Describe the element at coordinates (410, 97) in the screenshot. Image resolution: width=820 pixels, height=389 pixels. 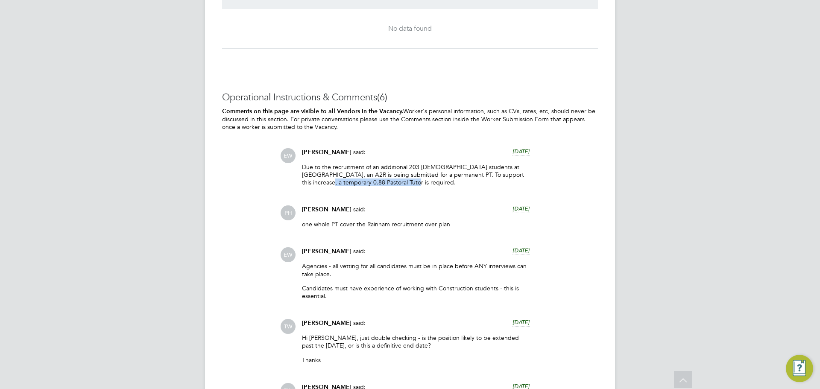
I see `h3: Operational Instructions & Comments` at that location.